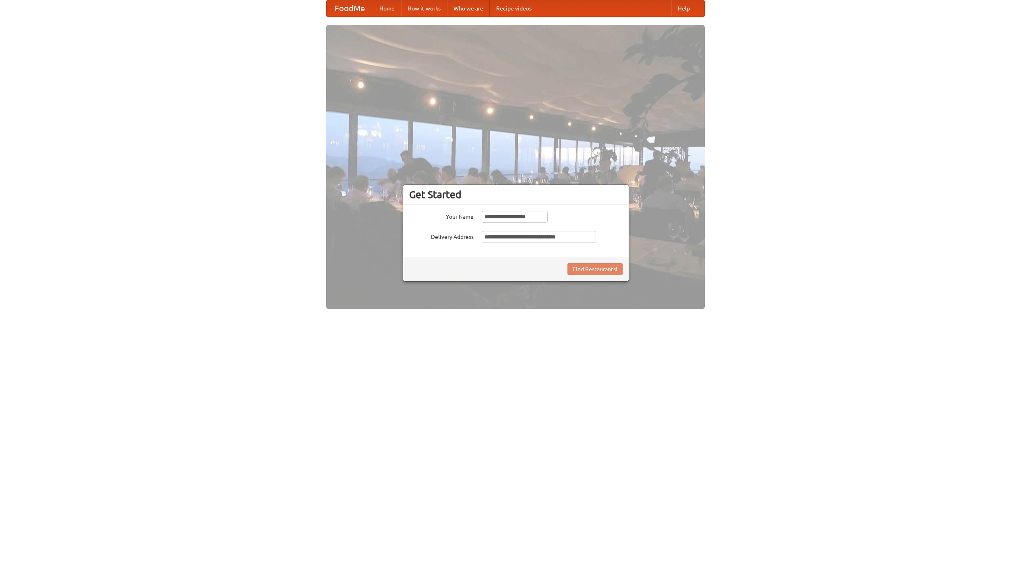 Image resolution: width=1031 pixels, height=570 pixels. I want to click on a: Who we are, so click(468, 8).